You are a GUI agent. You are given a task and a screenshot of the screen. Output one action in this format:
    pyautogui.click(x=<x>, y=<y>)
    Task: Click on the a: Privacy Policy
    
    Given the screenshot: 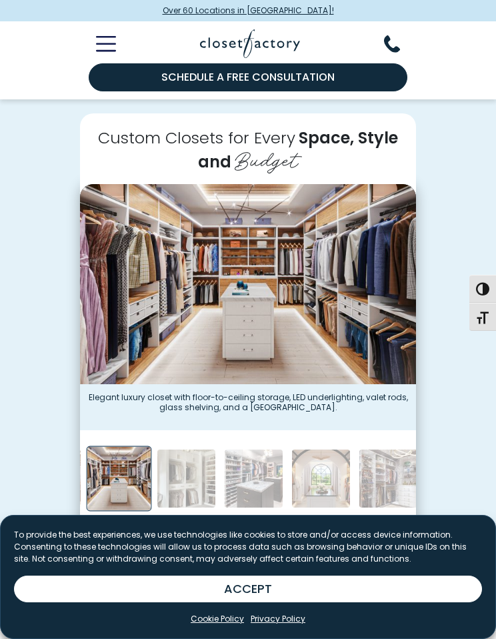 What is the action you would take?
    pyautogui.click(x=278, y=619)
    